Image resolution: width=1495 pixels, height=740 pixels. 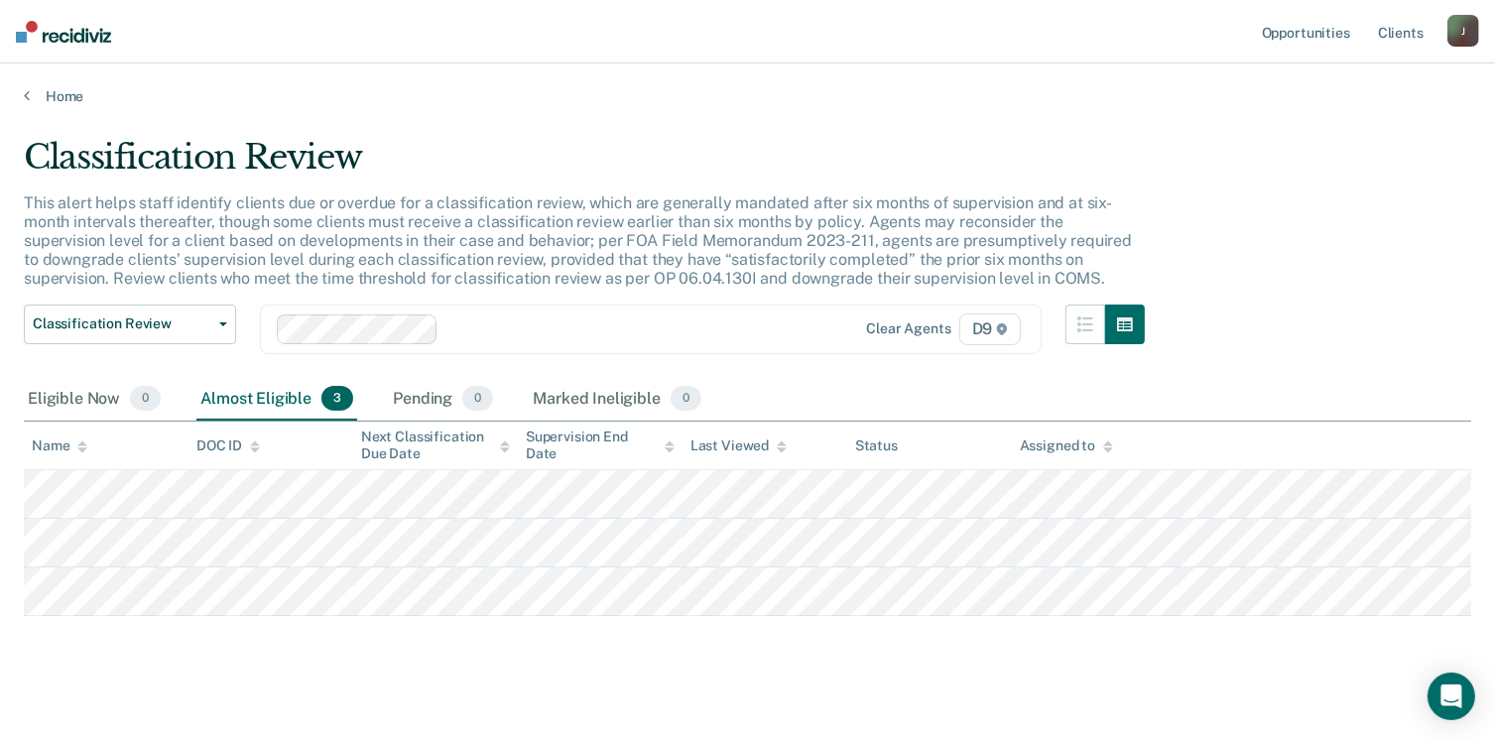 I want to click on div: DOC ID, so click(x=228, y=445).